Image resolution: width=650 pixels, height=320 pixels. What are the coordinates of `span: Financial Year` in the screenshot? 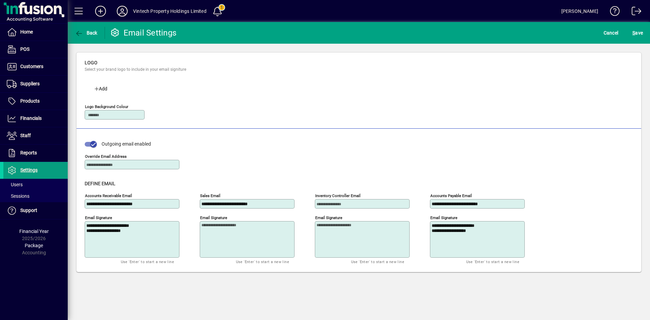 It's located at (34, 231).